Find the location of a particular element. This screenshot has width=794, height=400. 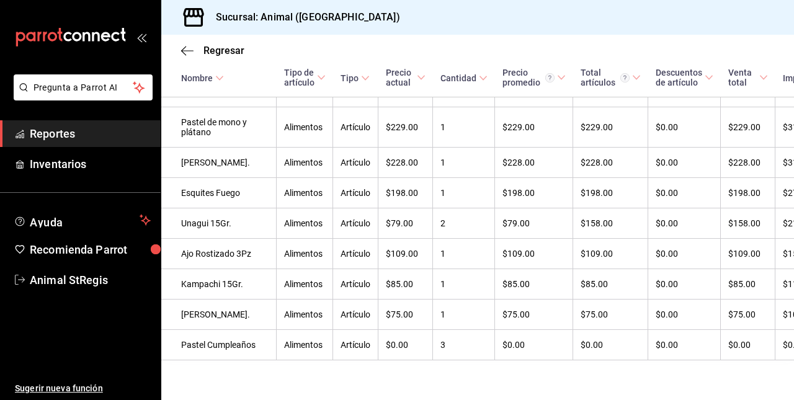

div: Precio actual is located at coordinates (400, 78).